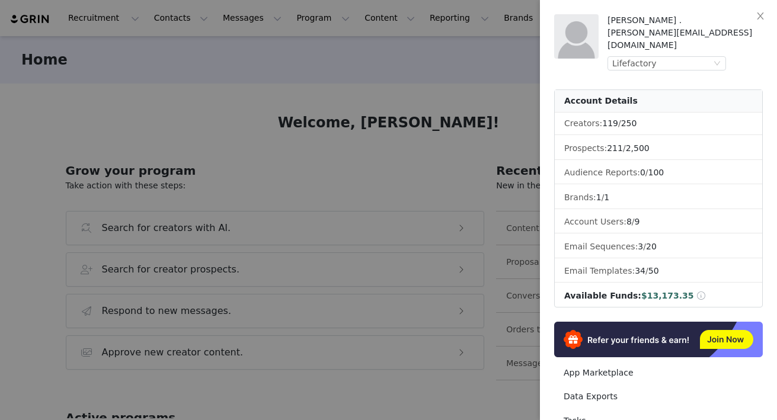 This screenshot has width=777, height=420. I want to click on li: Prospects:, so click(659, 149).